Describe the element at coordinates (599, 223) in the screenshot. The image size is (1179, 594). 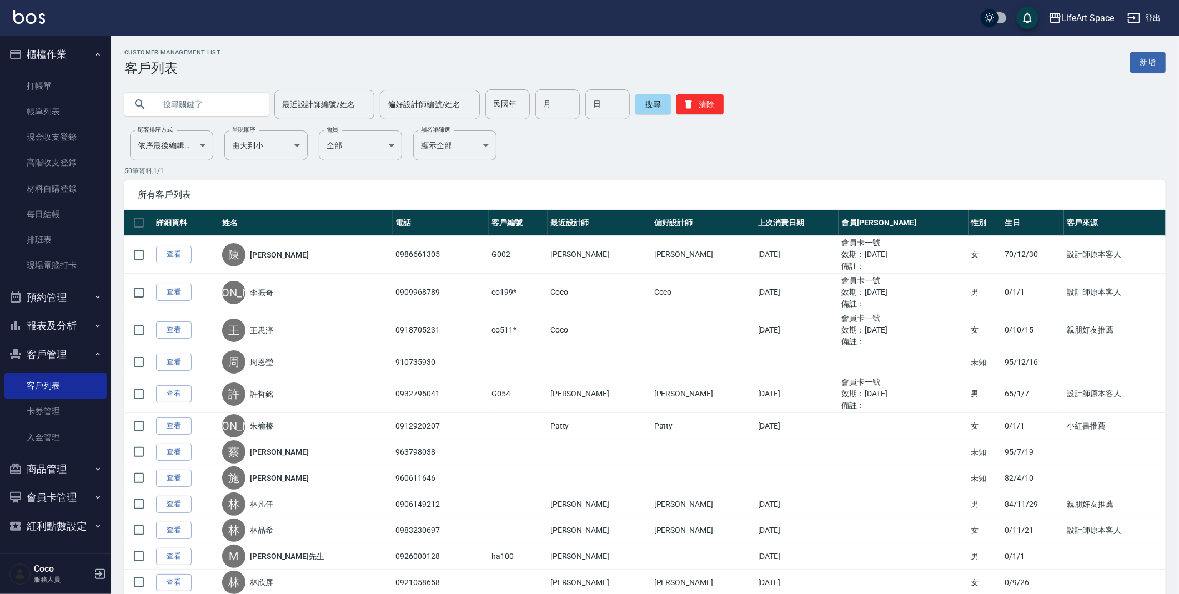
I see `th: 最近設計師` at that location.